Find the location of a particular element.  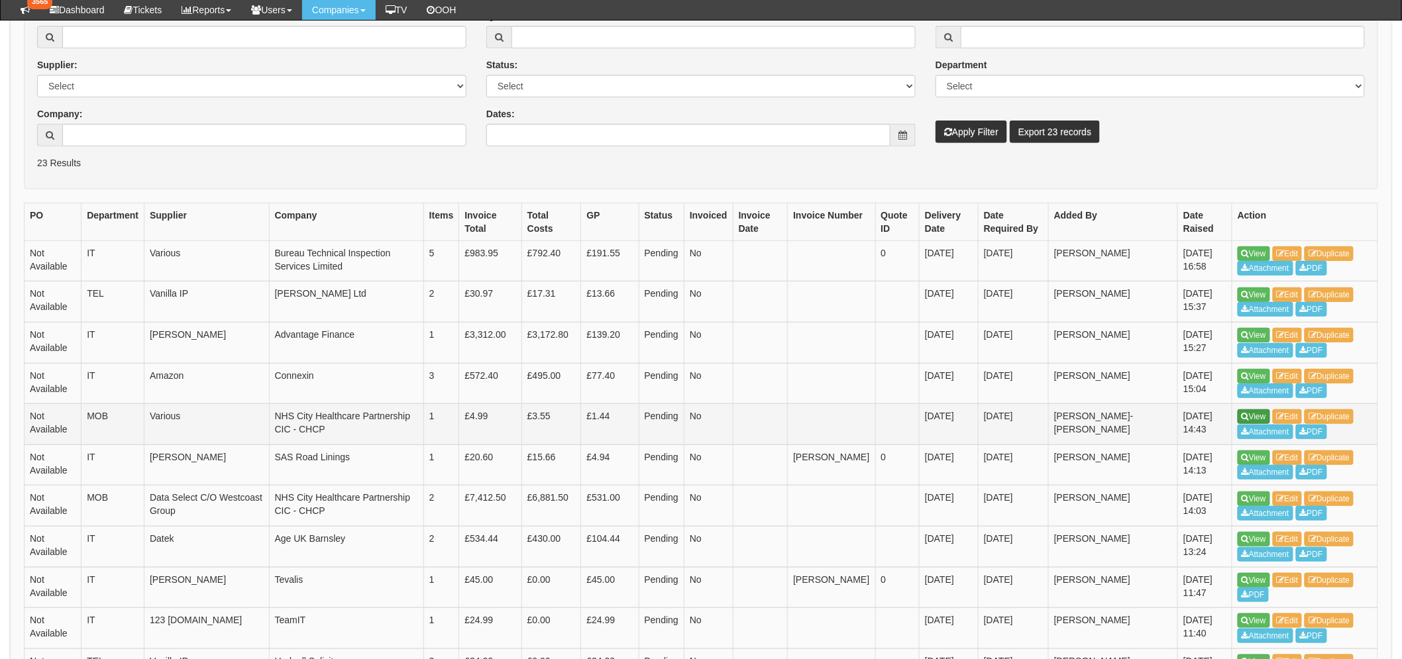

td: £45.00 is located at coordinates (490, 588).